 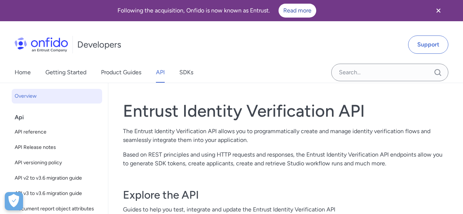 What do you see at coordinates (285, 159) in the screenshot?
I see `p: Based on REST principles and using HTTP requests and responses, the Entrust Identity Verification...` at bounding box center [285, 159].